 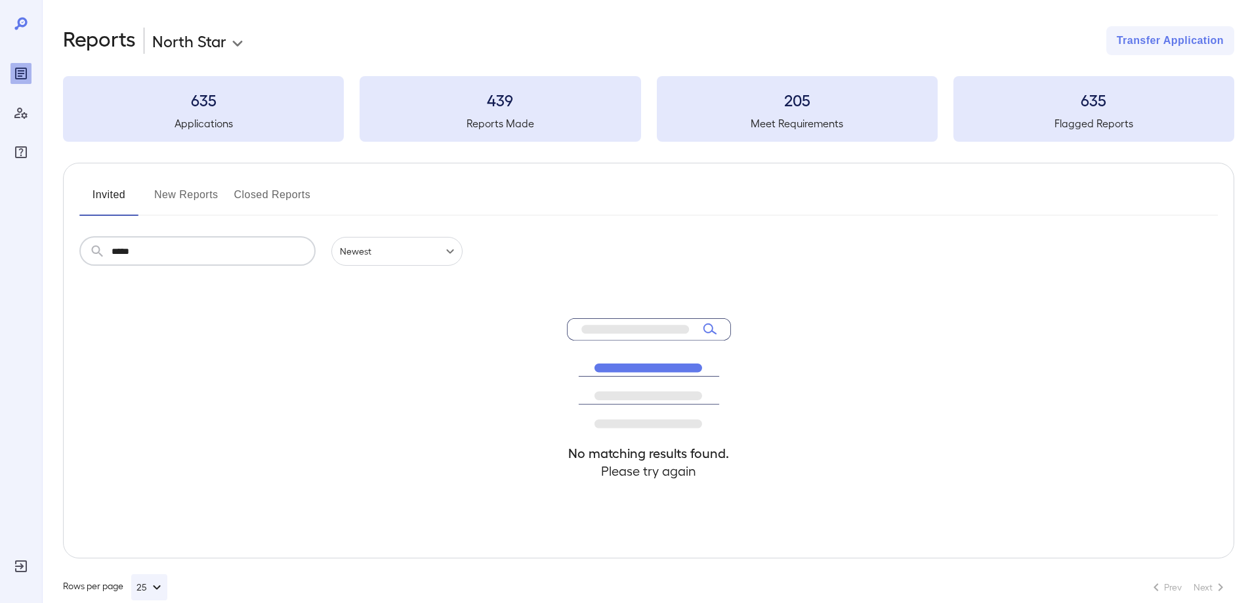 I want to click on div: FAQ, so click(x=21, y=152).